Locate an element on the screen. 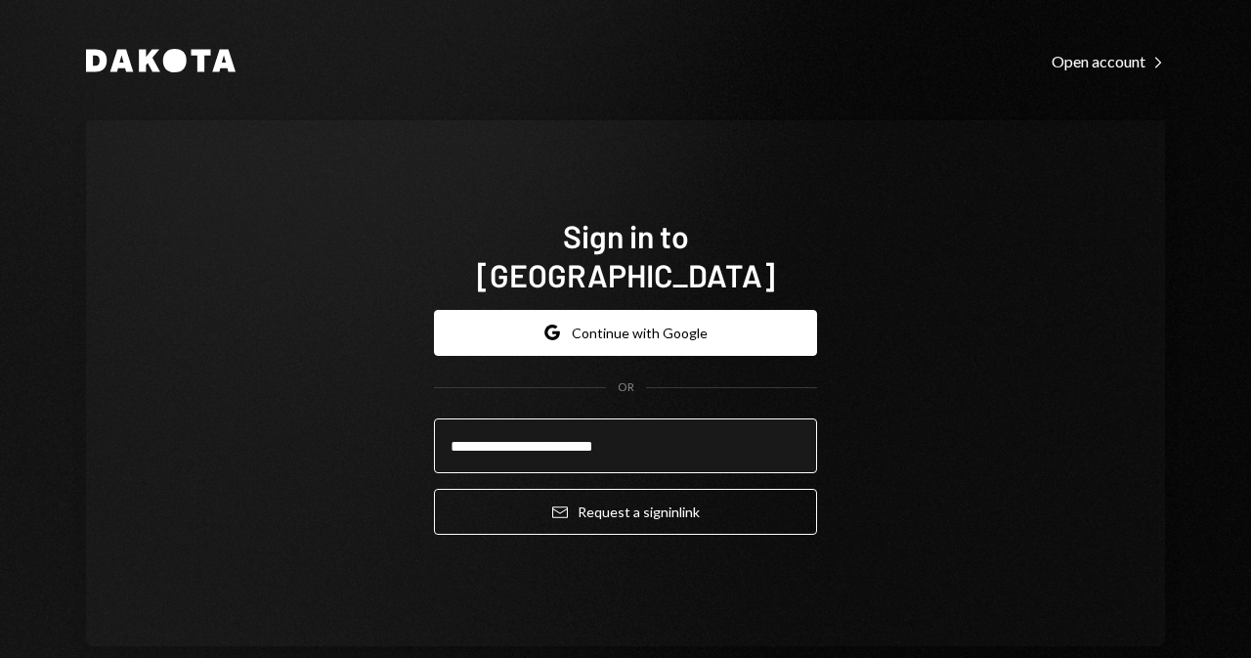 The height and width of the screenshot is (658, 1251). div: Open account is located at coordinates (1108, 62).